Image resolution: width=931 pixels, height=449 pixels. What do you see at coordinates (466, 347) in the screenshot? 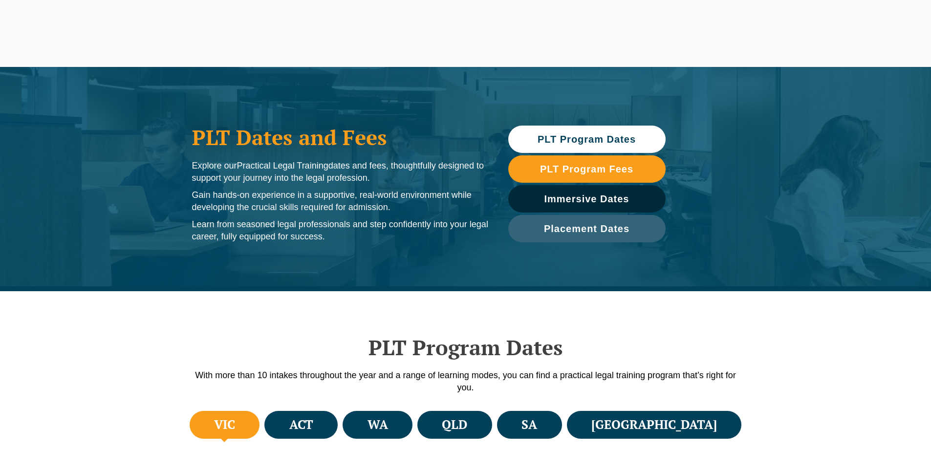
I see `h2: PLT Program Dates` at bounding box center [466, 347].